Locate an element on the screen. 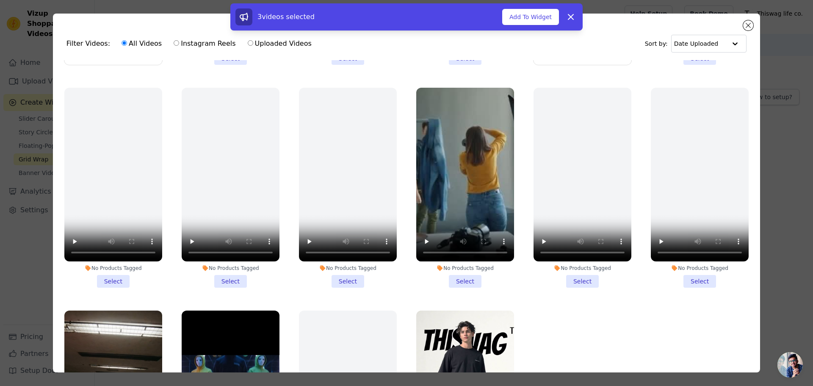 Image resolution: width=813 pixels, height=386 pixels. label: Uploaded Videos is located at coordinates (279, 44).